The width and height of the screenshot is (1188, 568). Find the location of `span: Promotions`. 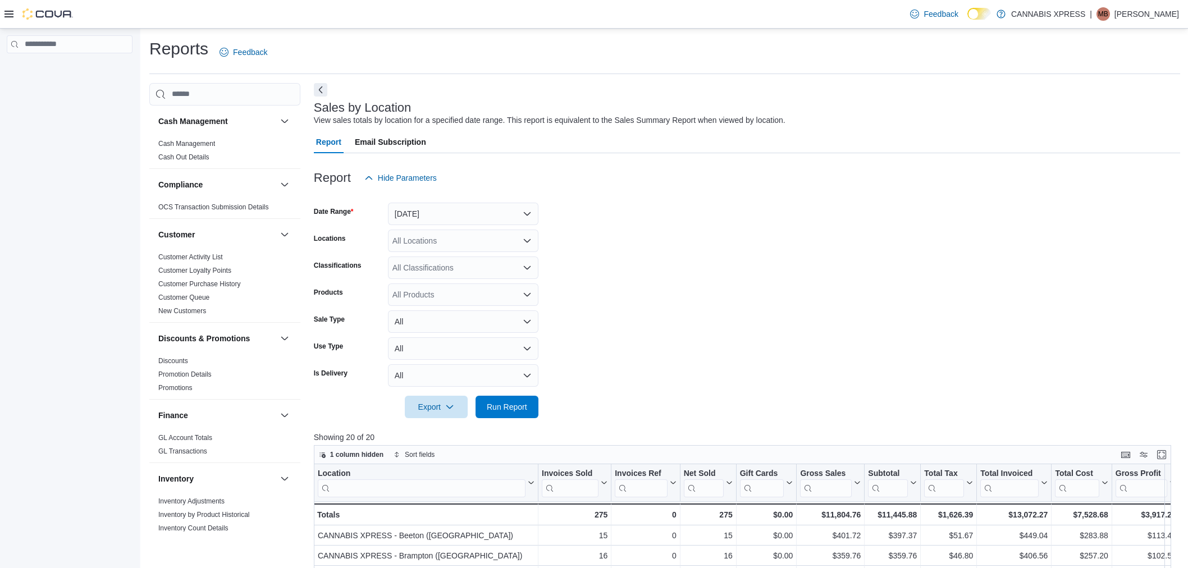

span: Promotions is located at coordinates (175, 388).